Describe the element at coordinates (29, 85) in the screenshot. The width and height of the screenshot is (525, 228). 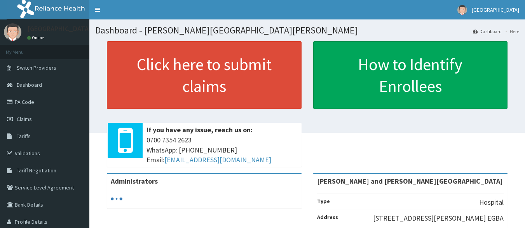
I see `span: Dashboard` at that location.